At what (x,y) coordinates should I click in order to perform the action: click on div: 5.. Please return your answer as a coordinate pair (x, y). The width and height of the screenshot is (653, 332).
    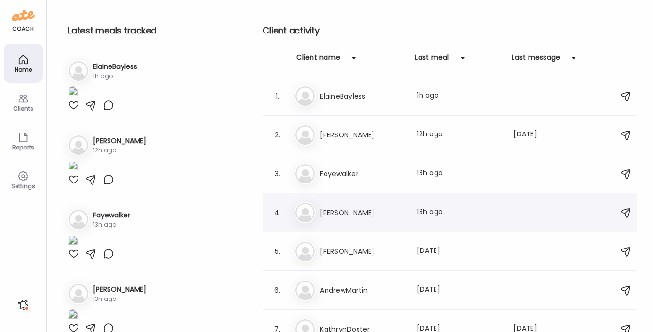
    Looking at the image, I should click on (277, 251).